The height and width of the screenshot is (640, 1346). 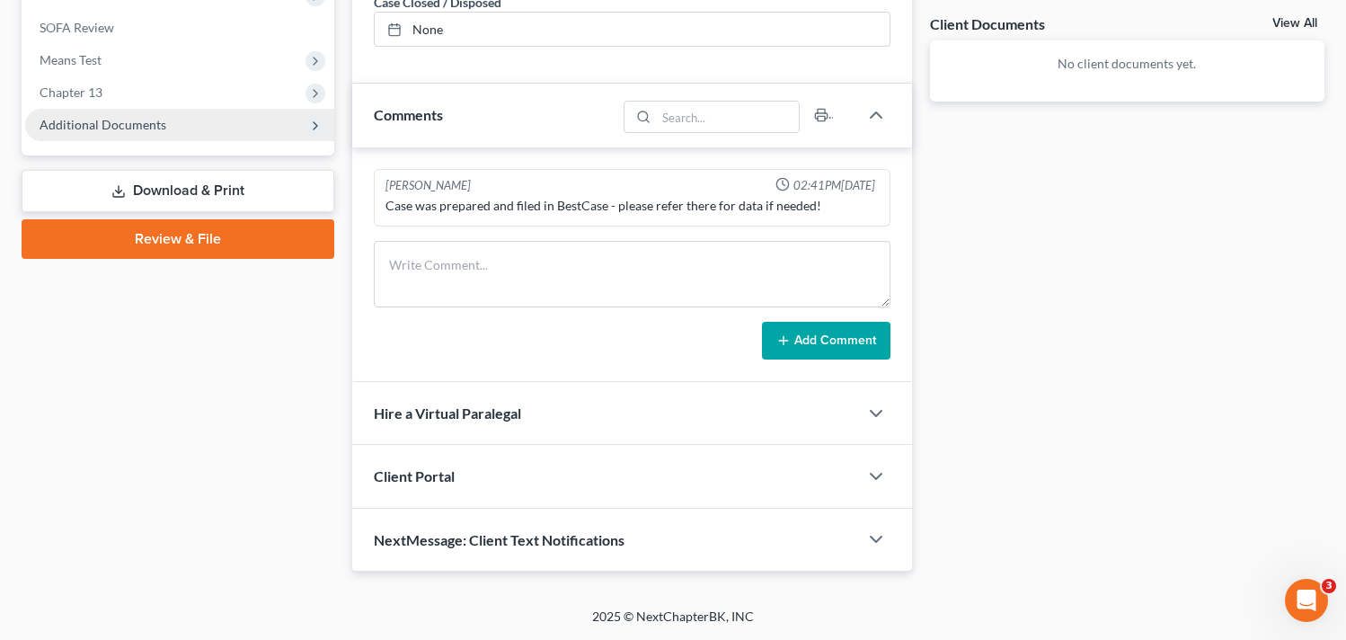 What do you see at coordinates (408, 114) in the screenshot?
I see `span: Comments` at bounding box center [408, 114].